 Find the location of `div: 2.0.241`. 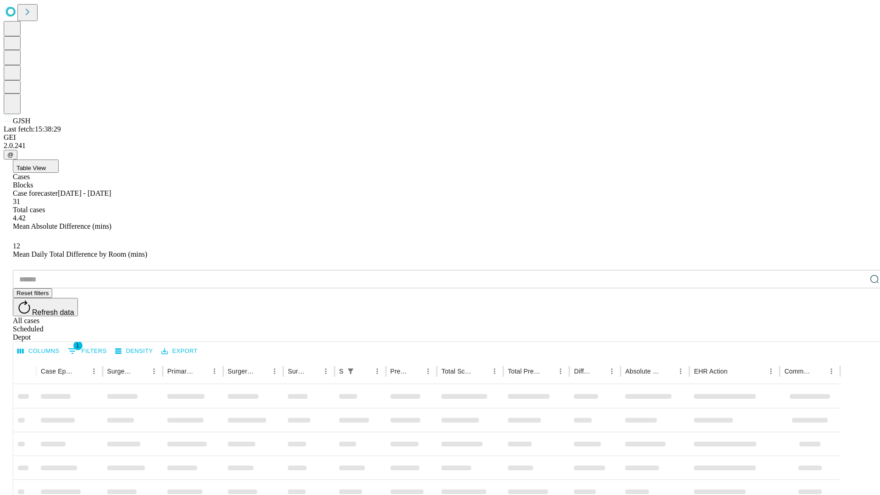

div: 2.0.241 is located at coordinates (440, 146).